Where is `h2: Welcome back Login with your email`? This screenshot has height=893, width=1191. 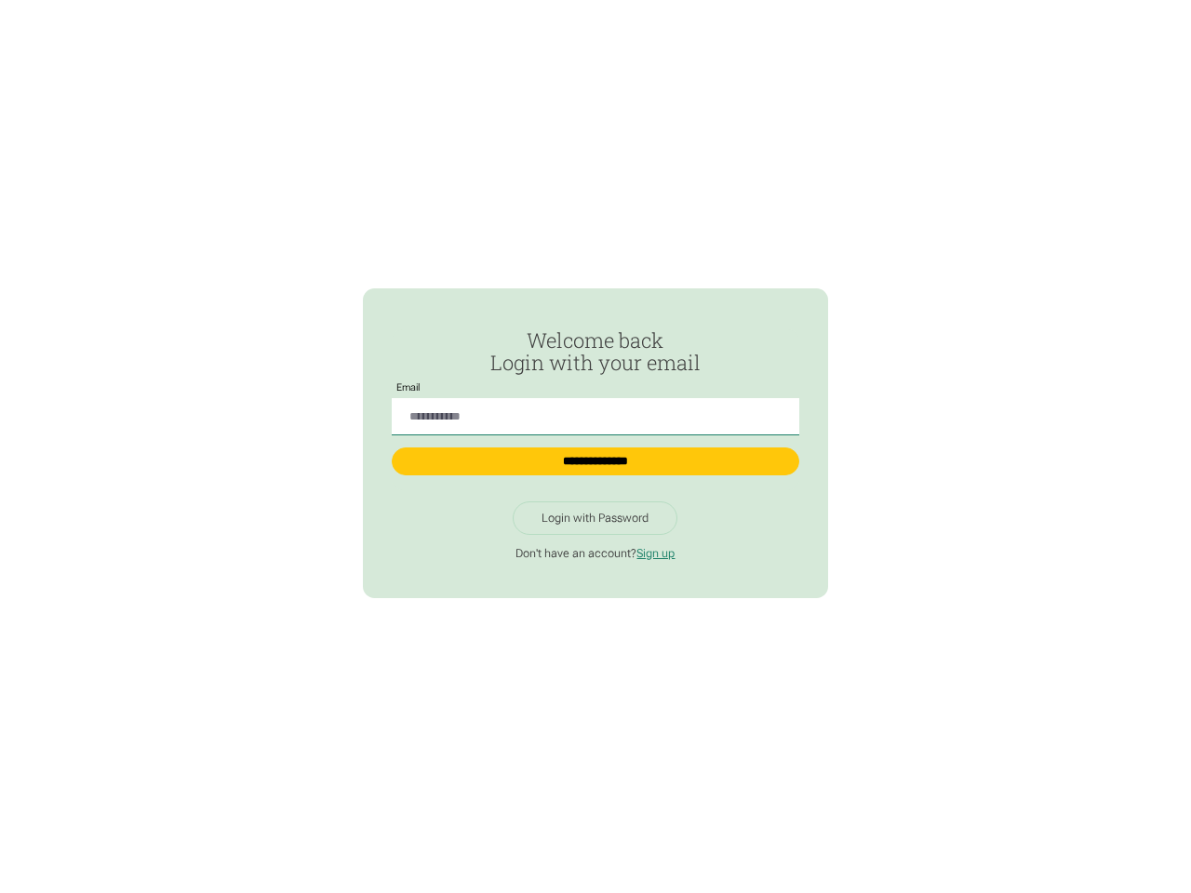
h2: Welcome back Login with your email is located at coordinates (594, 352).